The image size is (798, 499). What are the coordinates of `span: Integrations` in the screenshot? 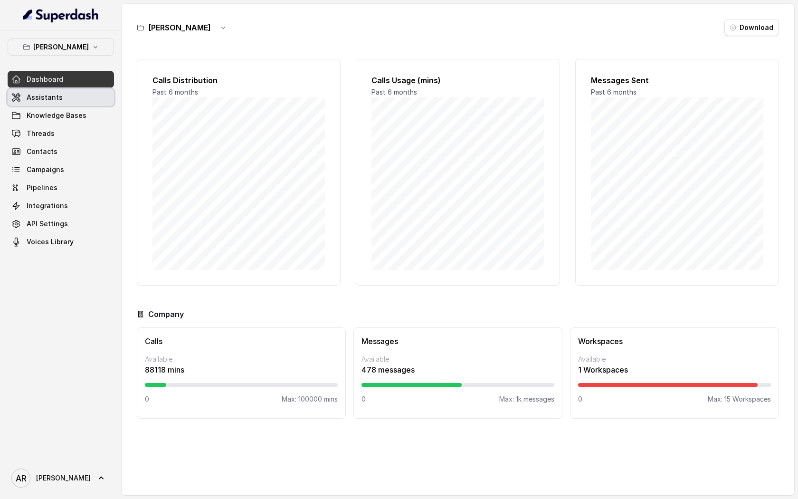 It's located at (47, 206).